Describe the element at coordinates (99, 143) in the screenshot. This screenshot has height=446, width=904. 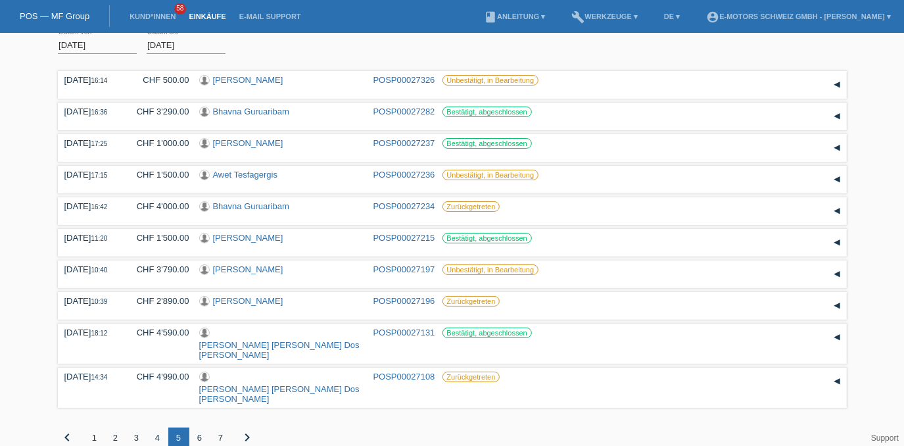
I see `span: 17:25` at that location.